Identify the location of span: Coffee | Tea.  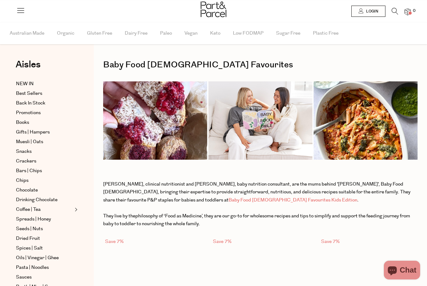
(28, 210).